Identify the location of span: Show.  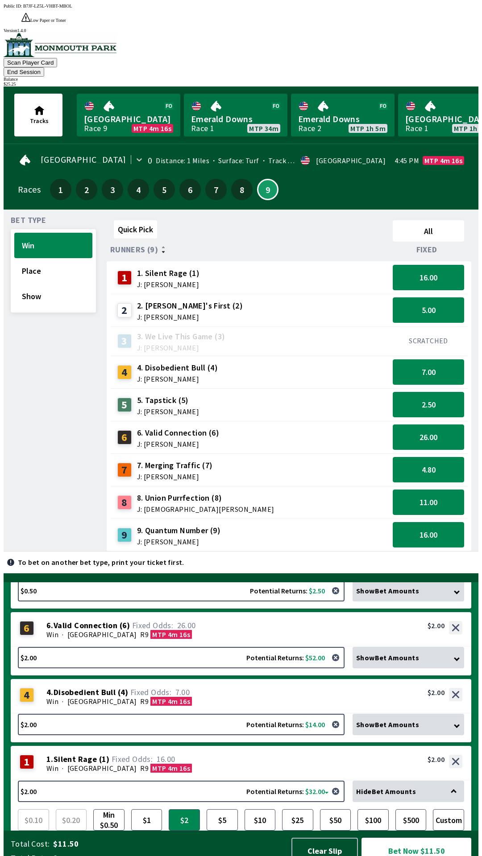
(53, 296).